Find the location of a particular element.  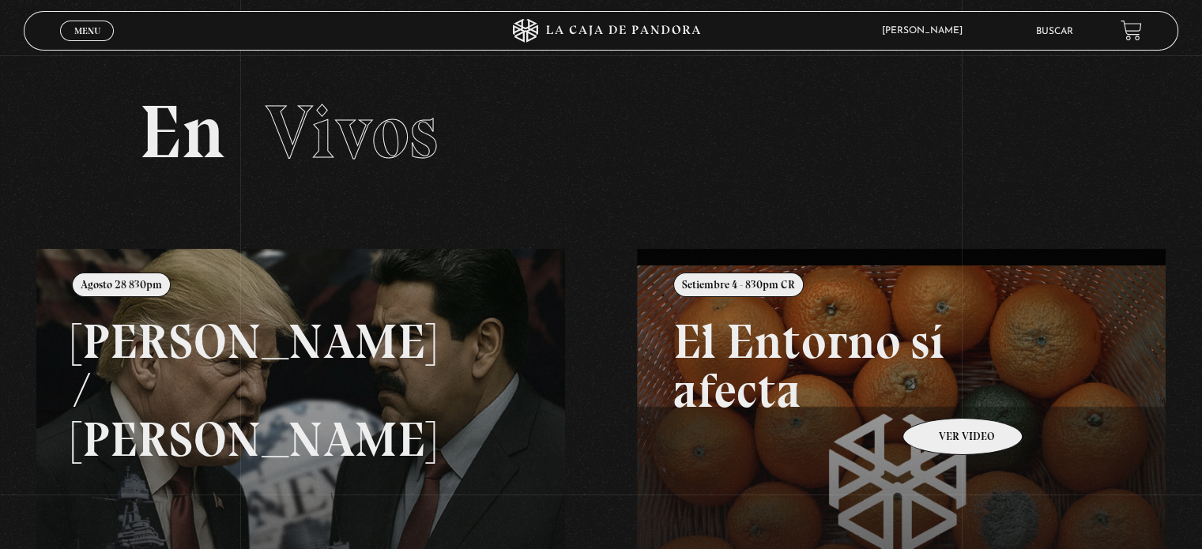

span: Vivos is located at coordinates (352, 132).